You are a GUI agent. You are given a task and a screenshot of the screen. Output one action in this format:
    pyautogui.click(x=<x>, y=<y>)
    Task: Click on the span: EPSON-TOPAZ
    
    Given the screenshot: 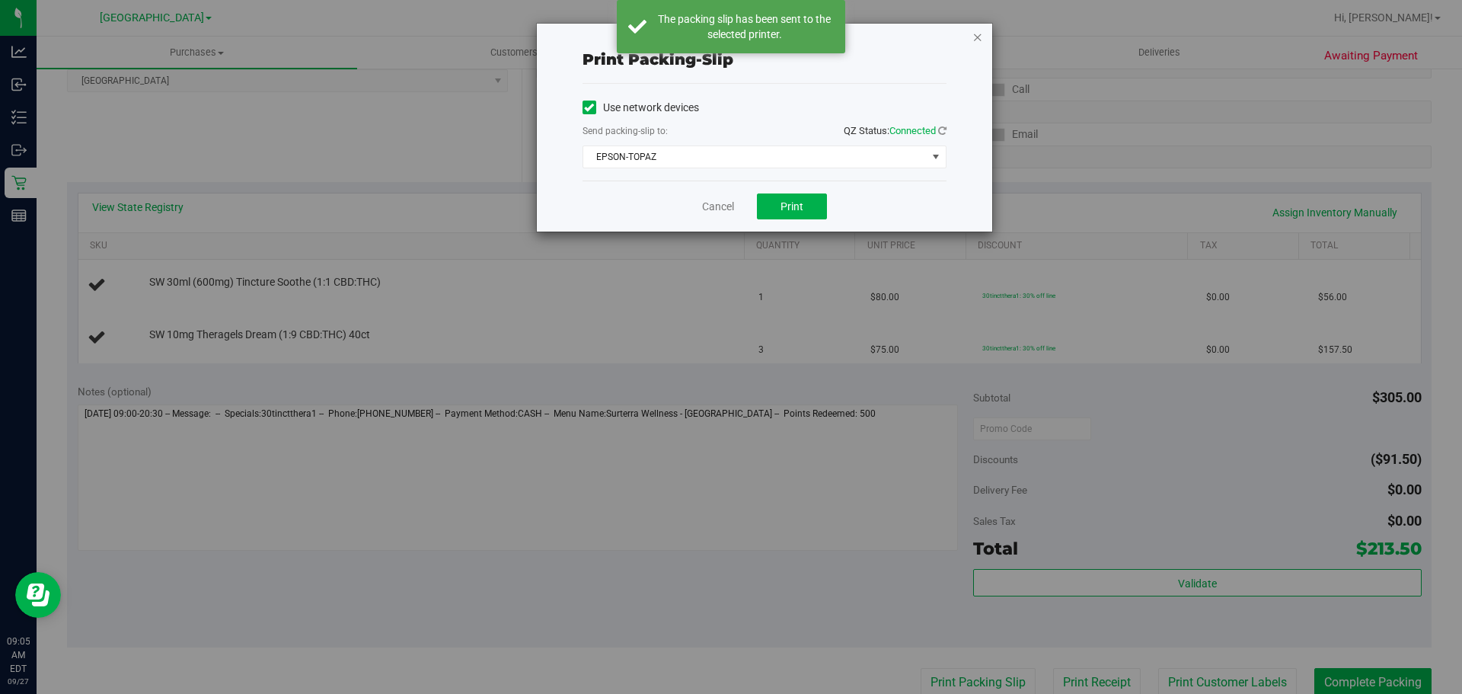 What is the action you would take?
    pyautogui.click(x=755, y=157)
    